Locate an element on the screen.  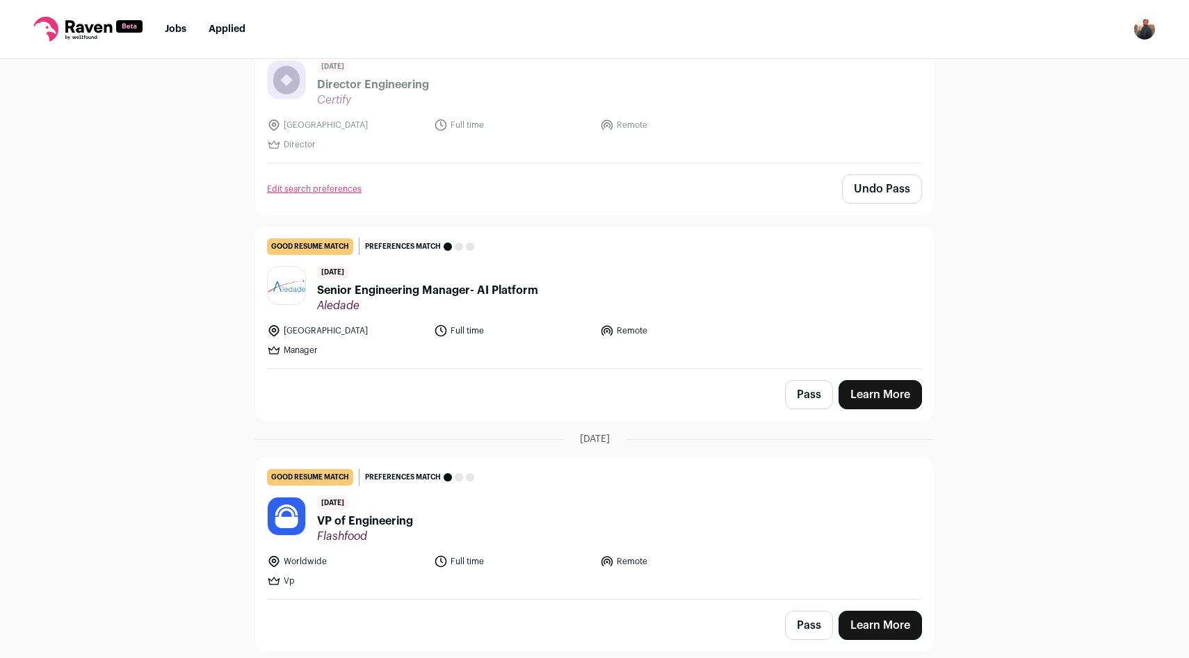
li: Worldwide is located at coordinates (346, 562).